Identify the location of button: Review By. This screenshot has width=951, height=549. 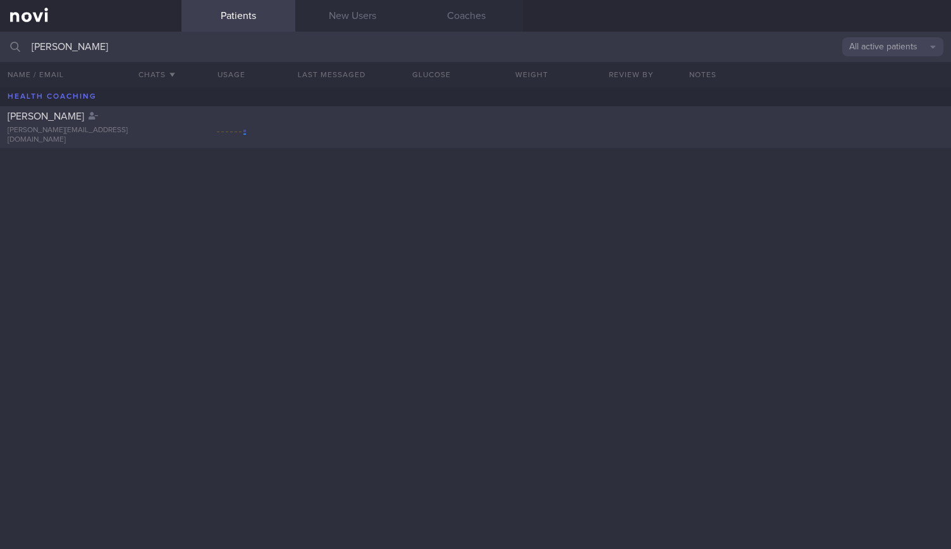
(631, 75).